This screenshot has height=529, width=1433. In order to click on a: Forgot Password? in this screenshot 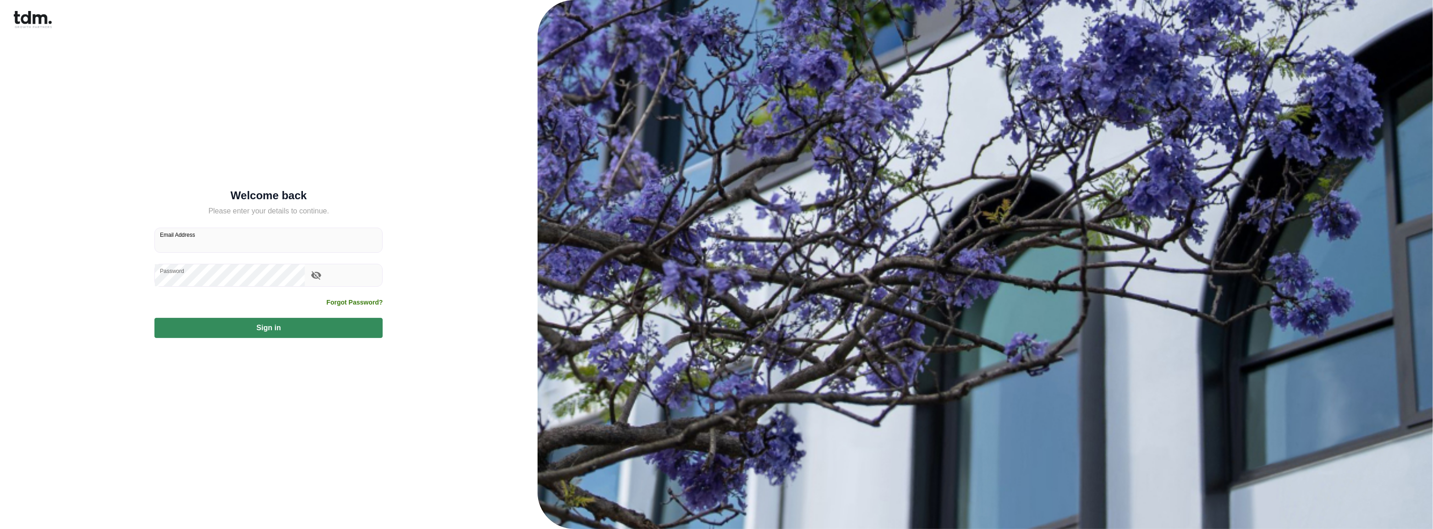, I will do `click(354, 303)`.